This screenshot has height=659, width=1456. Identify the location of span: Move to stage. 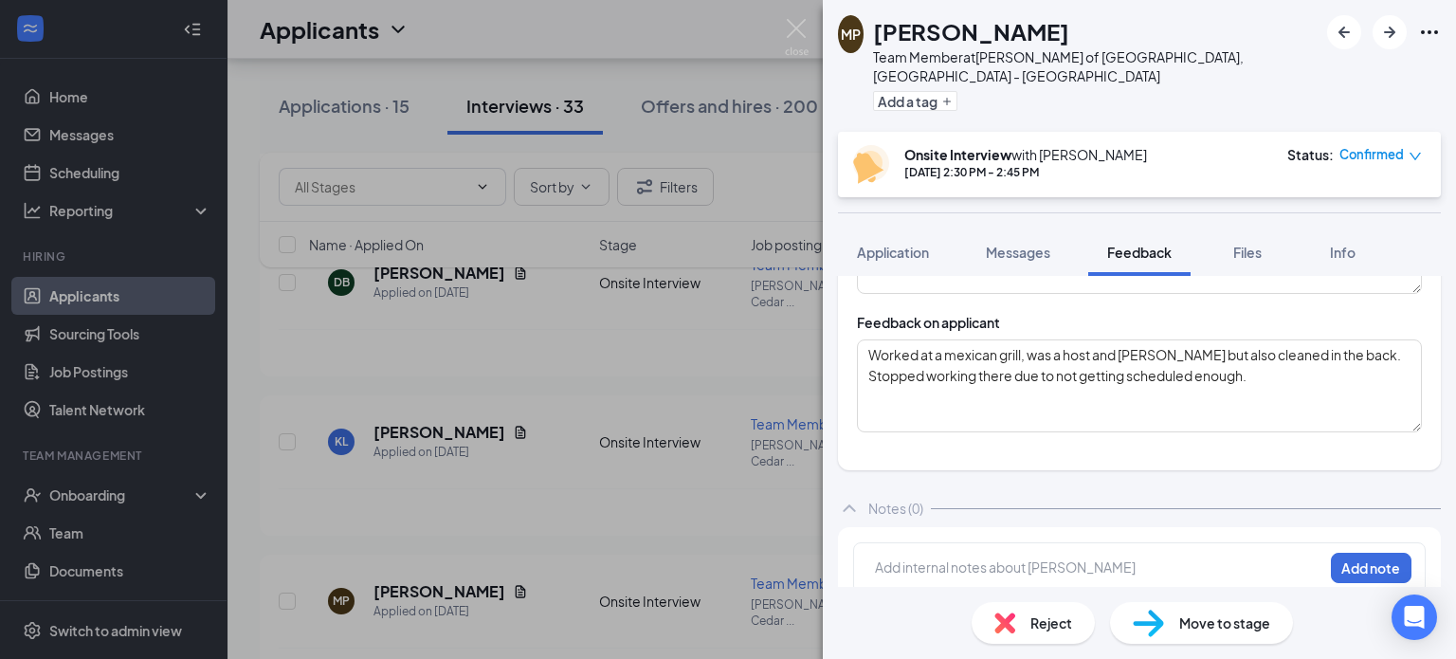
(1225, 623).